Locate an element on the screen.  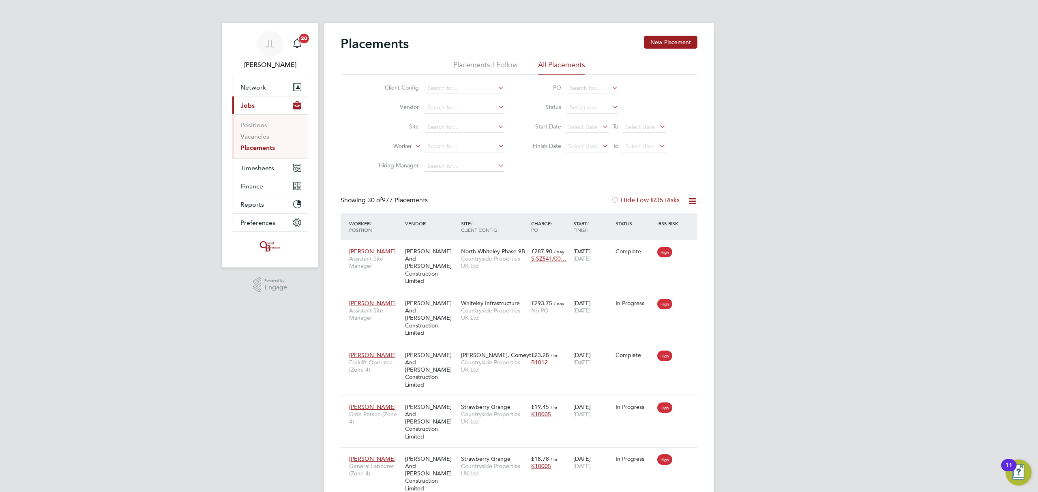
span: £19.45 is located at coordinates (540, 407).